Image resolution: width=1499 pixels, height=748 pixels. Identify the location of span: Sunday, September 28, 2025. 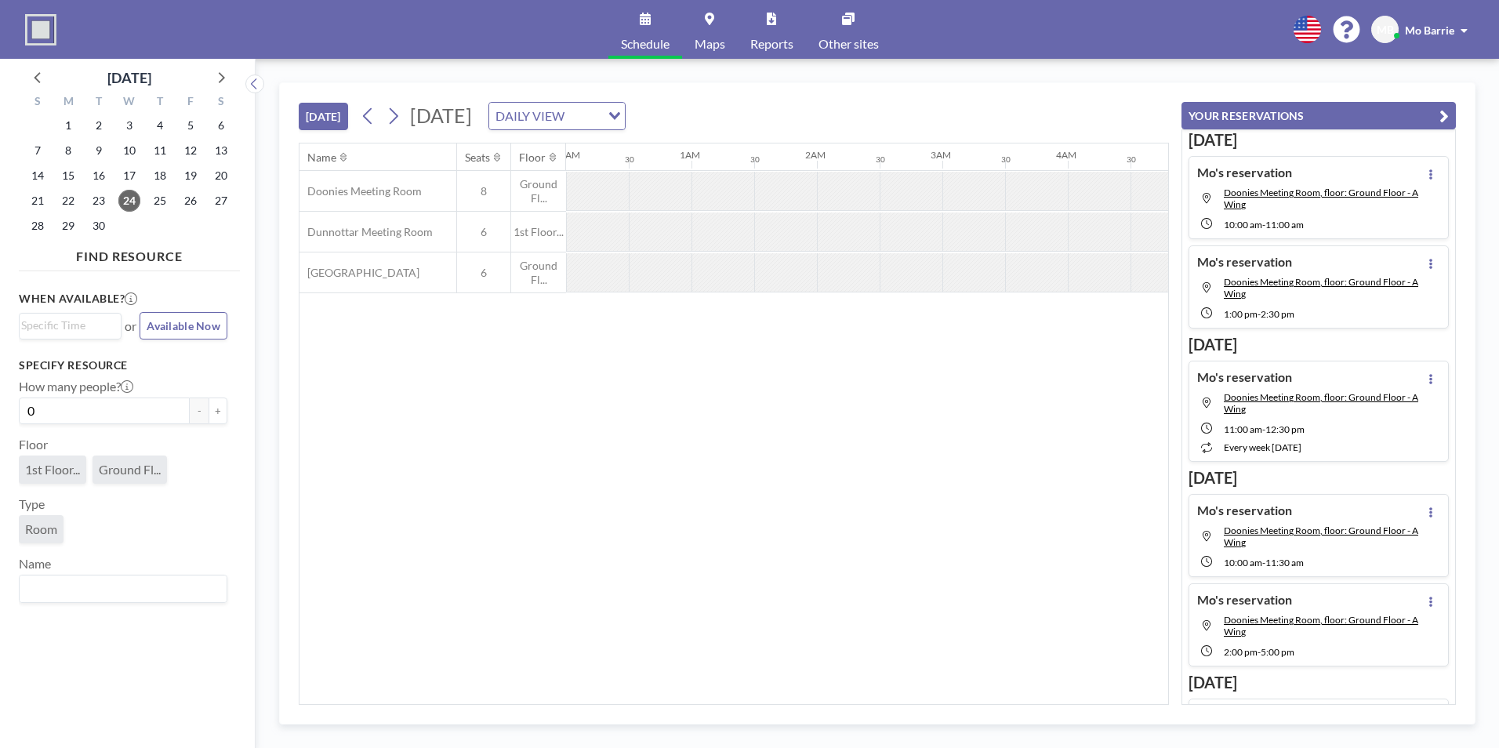
(38, 226).